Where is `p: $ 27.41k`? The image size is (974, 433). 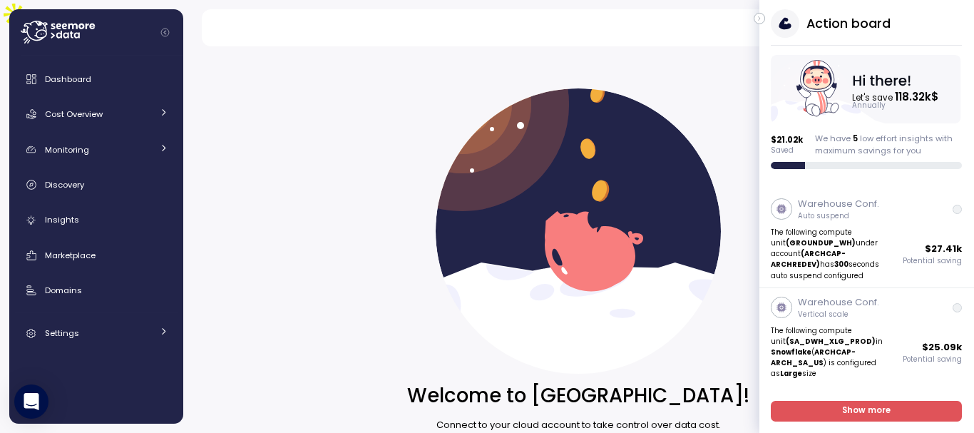 p: $ 27.41k is located at coordinates (944, 249).